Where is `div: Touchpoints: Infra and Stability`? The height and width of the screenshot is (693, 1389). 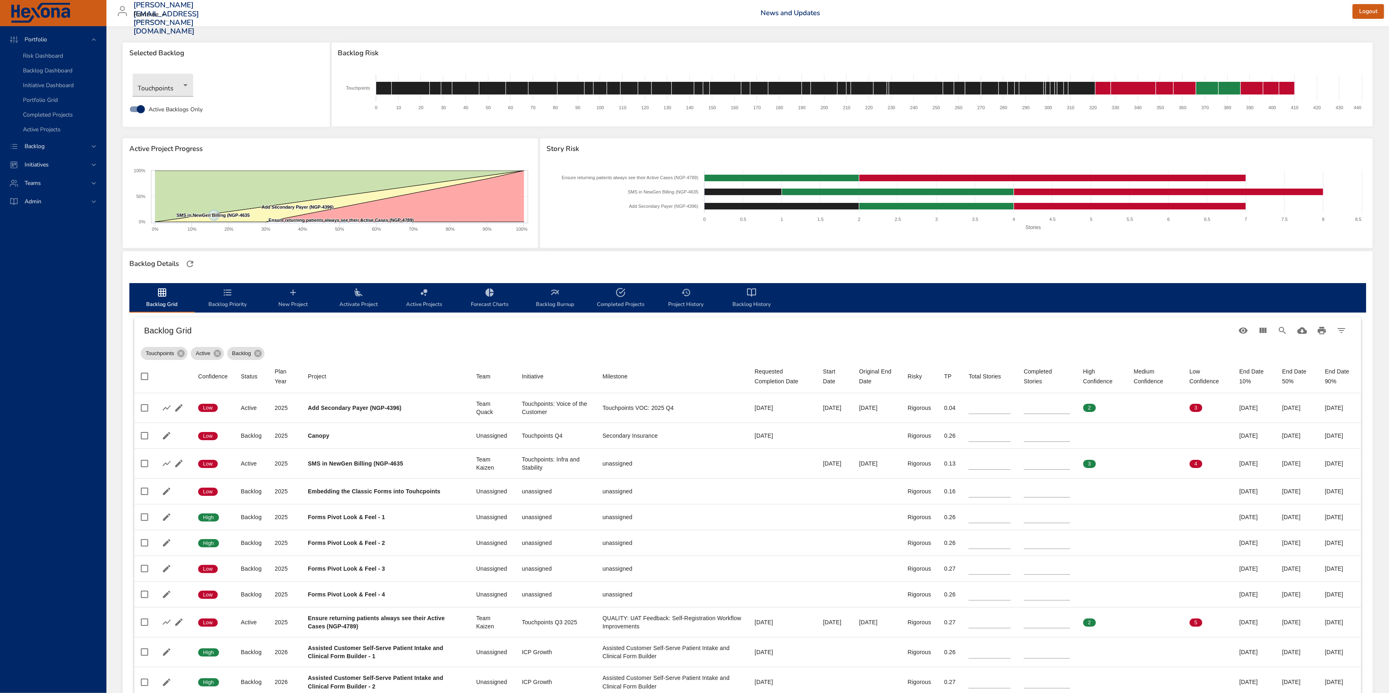
div: Touchpoints: Infra and Stability is located at coordinates (556, 464).